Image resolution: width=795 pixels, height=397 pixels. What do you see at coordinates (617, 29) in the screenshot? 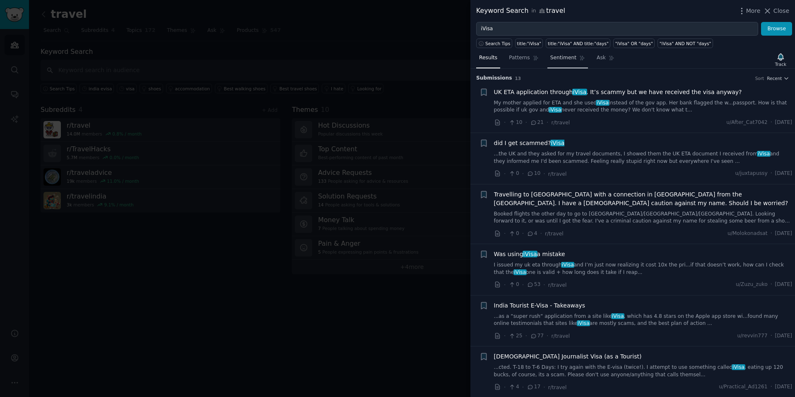
I see `input: Try a keyword related to your business` at bounding box center [617, 29].